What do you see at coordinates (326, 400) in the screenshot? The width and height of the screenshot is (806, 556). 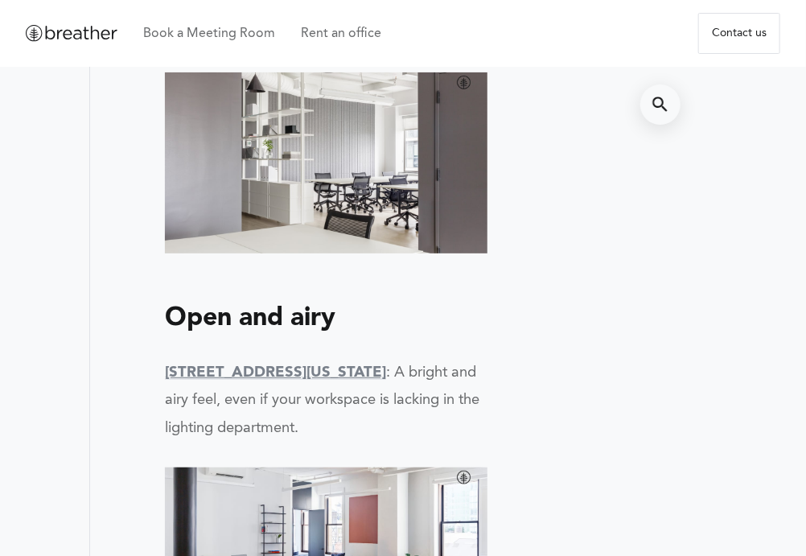 I see `p: : A bright and airy feel, even if your workspace is lacking in the lighting department.` at bounding box center [326, 400].